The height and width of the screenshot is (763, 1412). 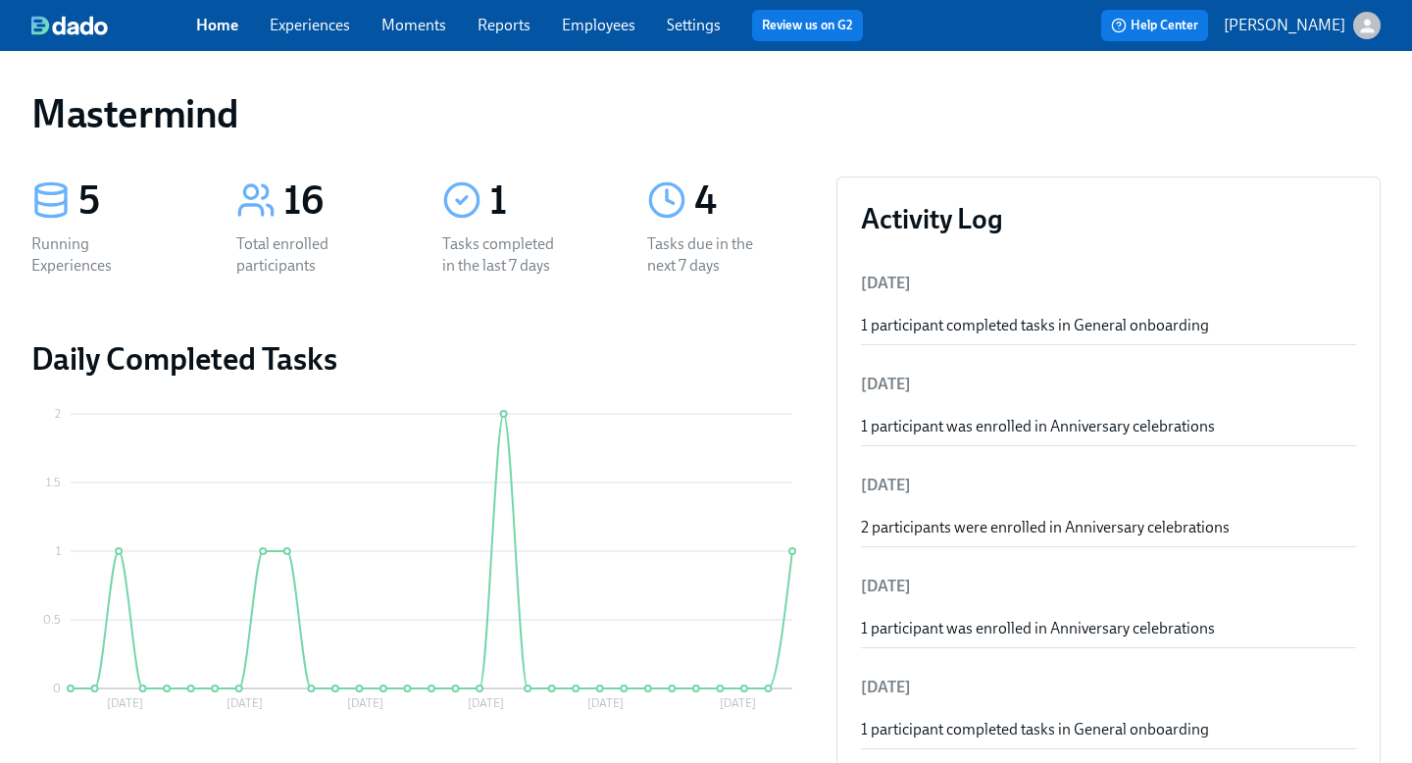 I want to click on tspan: 0.5, so click(x=52, y=620).